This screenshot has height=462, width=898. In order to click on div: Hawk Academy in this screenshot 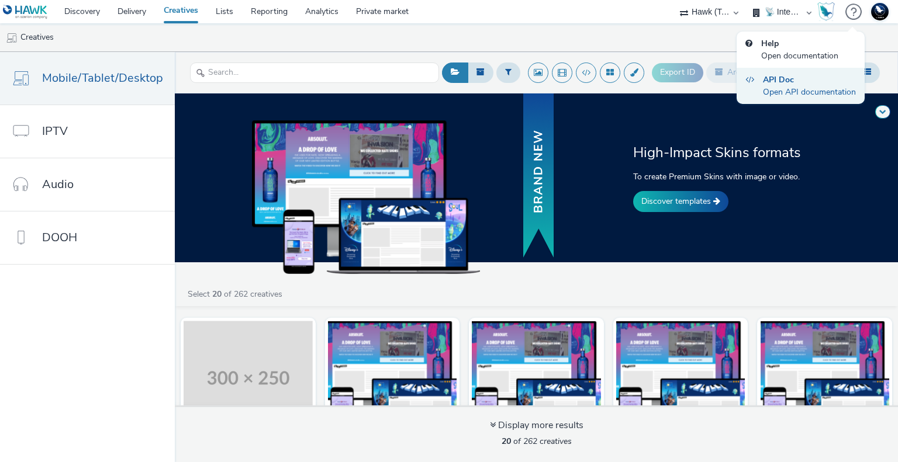, I will do `click(826, 12)`.